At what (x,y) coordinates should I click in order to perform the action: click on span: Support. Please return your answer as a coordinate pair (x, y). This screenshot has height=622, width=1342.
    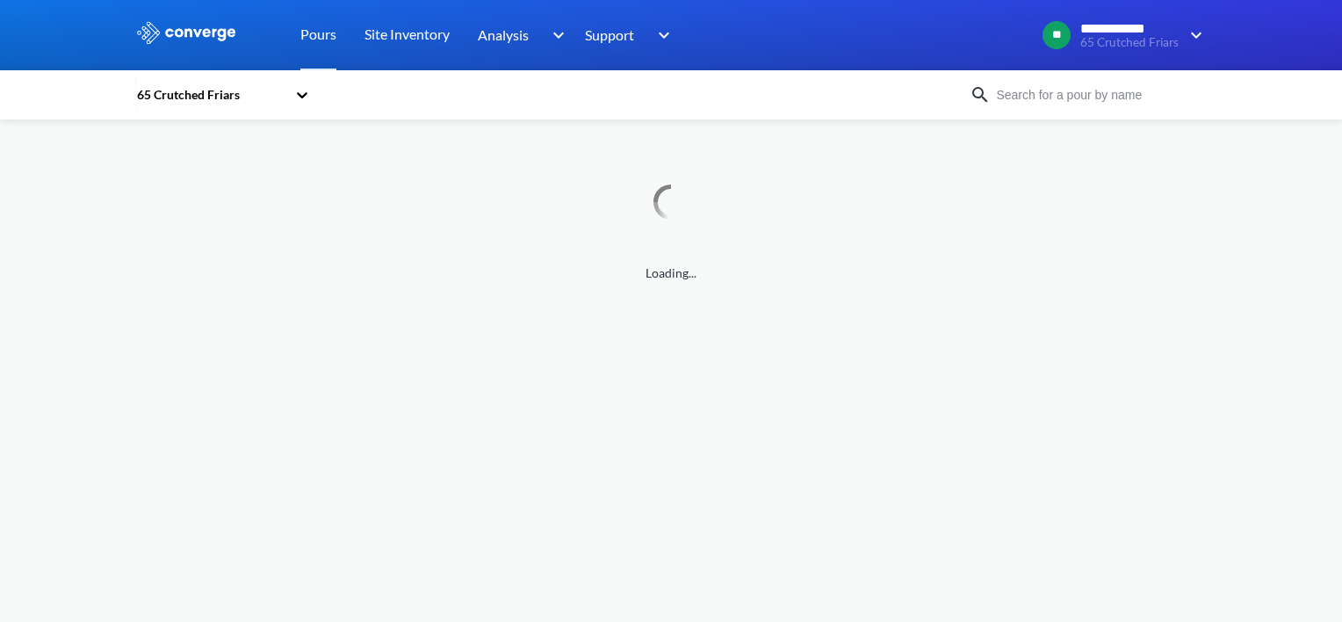
    Looking at the image, I should click on (609, 34).